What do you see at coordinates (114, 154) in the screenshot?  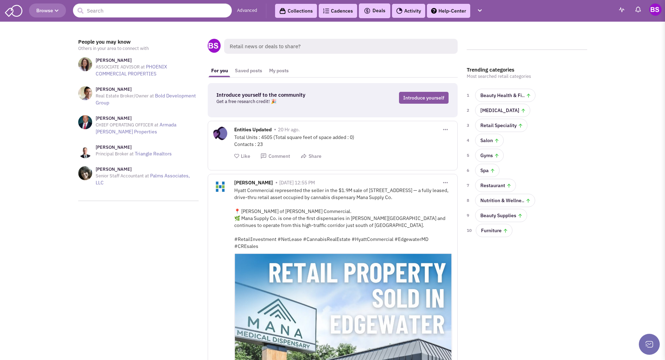 I see `span: Principal Broker at` at bounding box center [114, 154].